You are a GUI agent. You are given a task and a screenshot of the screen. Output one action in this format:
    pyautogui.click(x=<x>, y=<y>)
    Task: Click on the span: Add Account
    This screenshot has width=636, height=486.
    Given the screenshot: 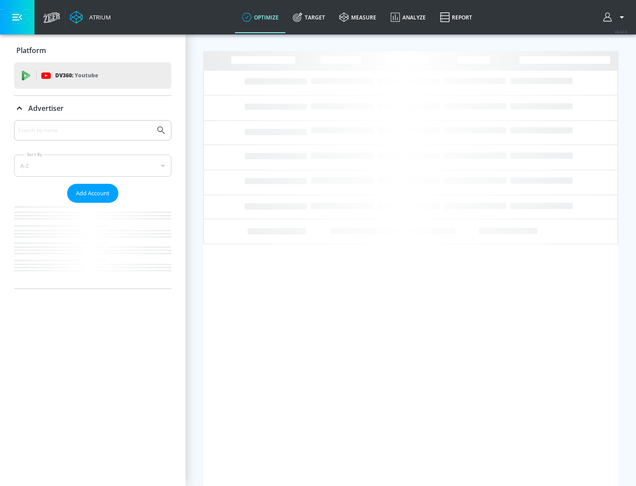 What is the action you would take?
    pyautogui.click(x=93, y=193)
    